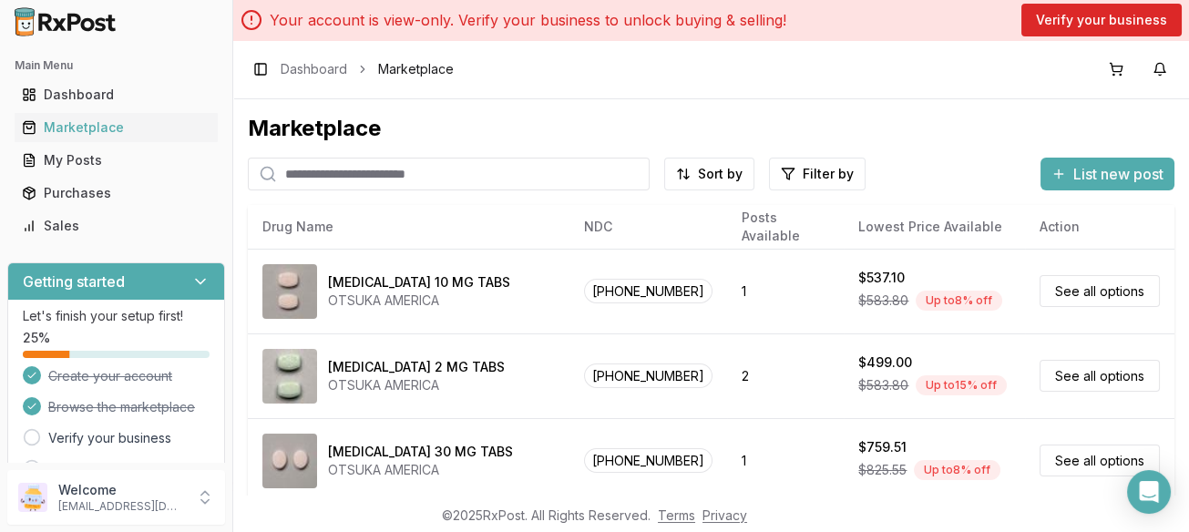 This screenshot has width=1189, height=532. What do you see at coordinates (882, 447) in the screenshot?
I see `div: $759.51` at bounding box center [882, 447].